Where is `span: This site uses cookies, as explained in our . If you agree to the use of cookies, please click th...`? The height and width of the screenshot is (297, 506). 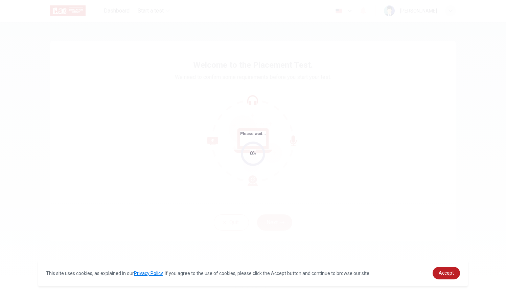 span: This site uses cookies, as explained in our . If you agree to the use of cookies, please click th... is located at coordinates (208, 273).